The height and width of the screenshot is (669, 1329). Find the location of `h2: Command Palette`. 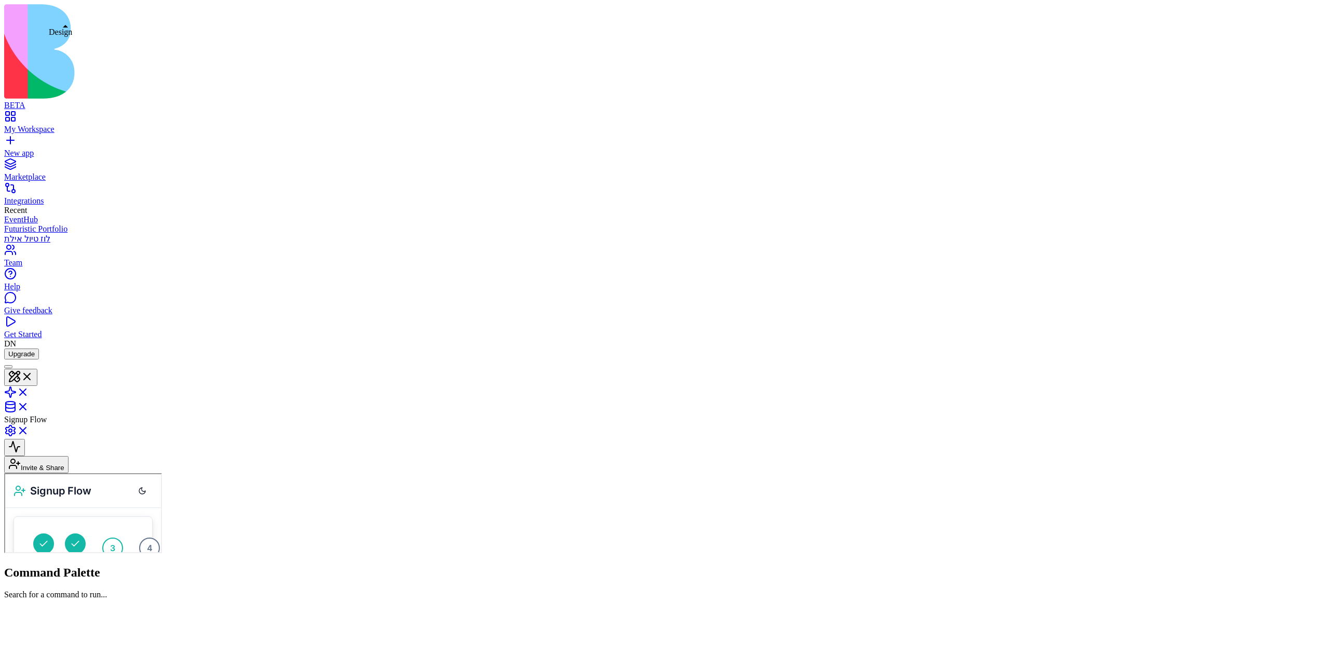

h2: Command Palette is located at coordinates (664, 572).